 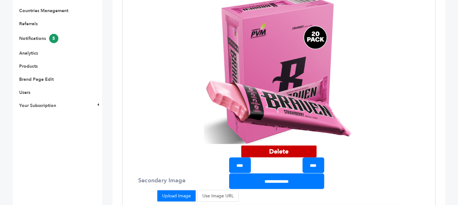 I want to click on label: Secondary Image, so click(x=154, y=180).